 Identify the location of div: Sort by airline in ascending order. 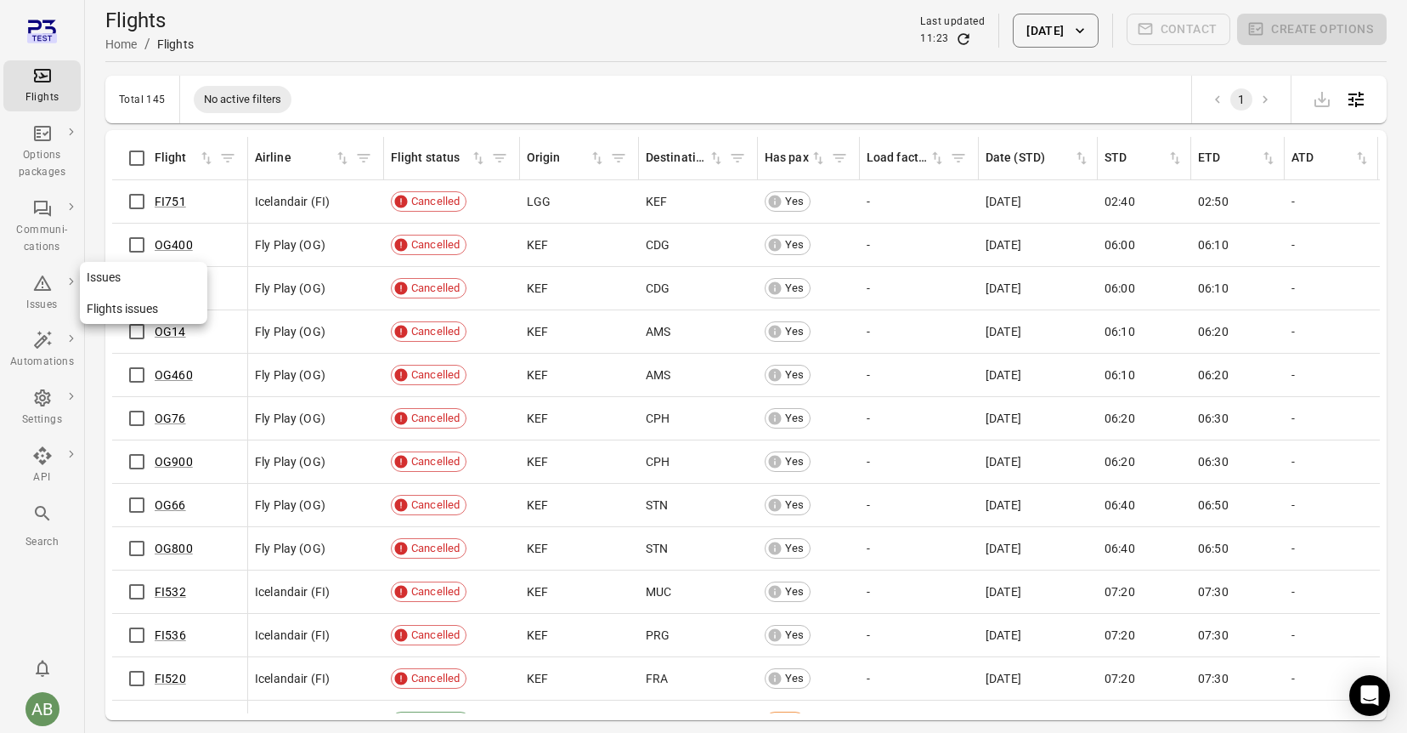
(303, 158).